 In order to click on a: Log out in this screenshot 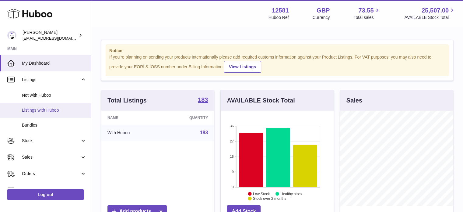, I will do `click(45, 194)`.